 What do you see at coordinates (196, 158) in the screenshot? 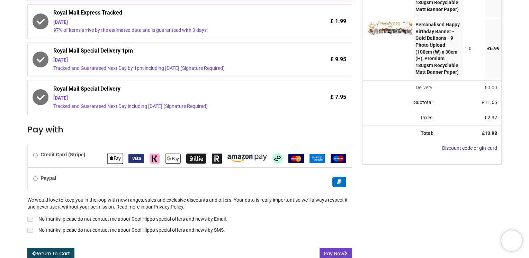
I see `span: Billie` at bounding box center [196, 158].